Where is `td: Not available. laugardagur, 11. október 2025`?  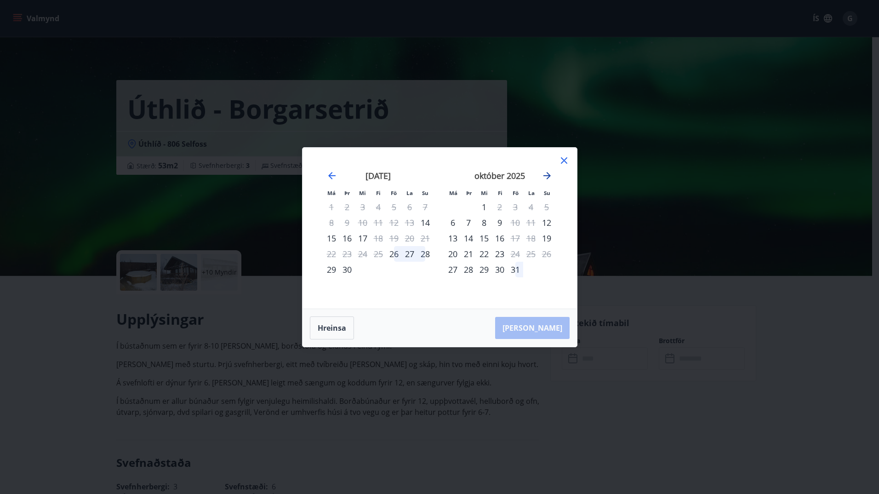
td: Not available. laugardagur, 11. október 2025 is located at coordinates (531, 223).